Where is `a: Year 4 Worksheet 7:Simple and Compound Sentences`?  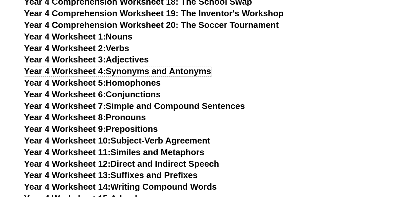
a: Year 4 Worksheet 7:Simple and Compound Sentences is located at coordinates (135, 106).